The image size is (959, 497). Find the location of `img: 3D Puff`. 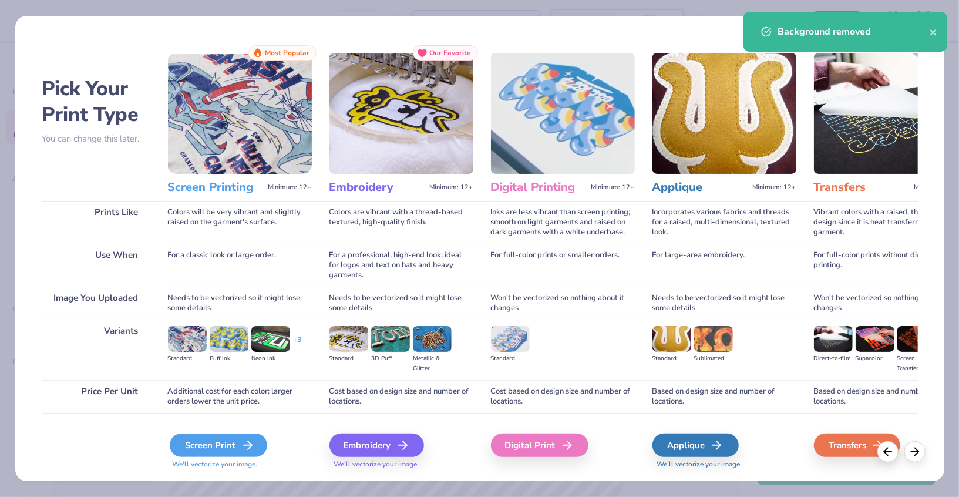

img: 3D Puff is located at coordinates (391, 339).